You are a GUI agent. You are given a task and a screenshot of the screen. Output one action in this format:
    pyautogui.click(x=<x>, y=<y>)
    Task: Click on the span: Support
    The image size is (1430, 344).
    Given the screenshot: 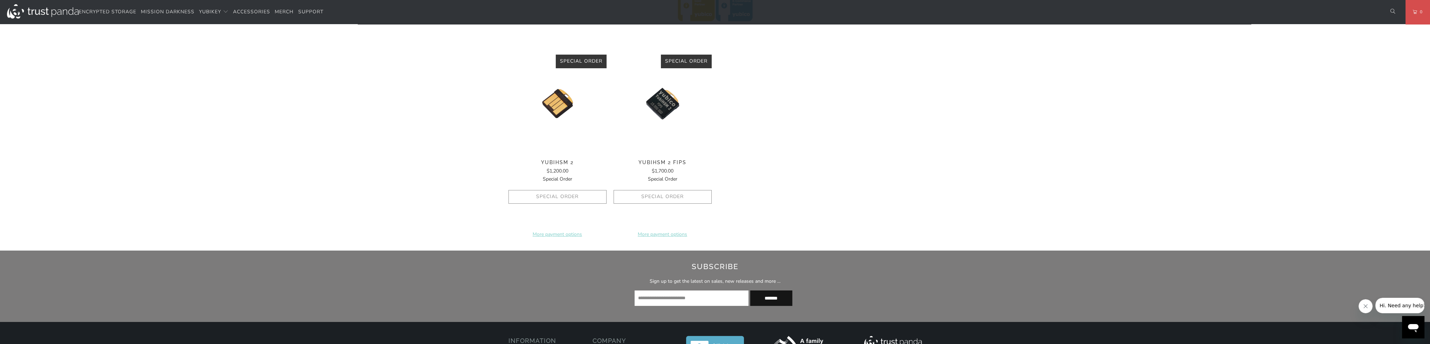 What is the action you would take?
    pyautogui.click(x=311, y=12)
    